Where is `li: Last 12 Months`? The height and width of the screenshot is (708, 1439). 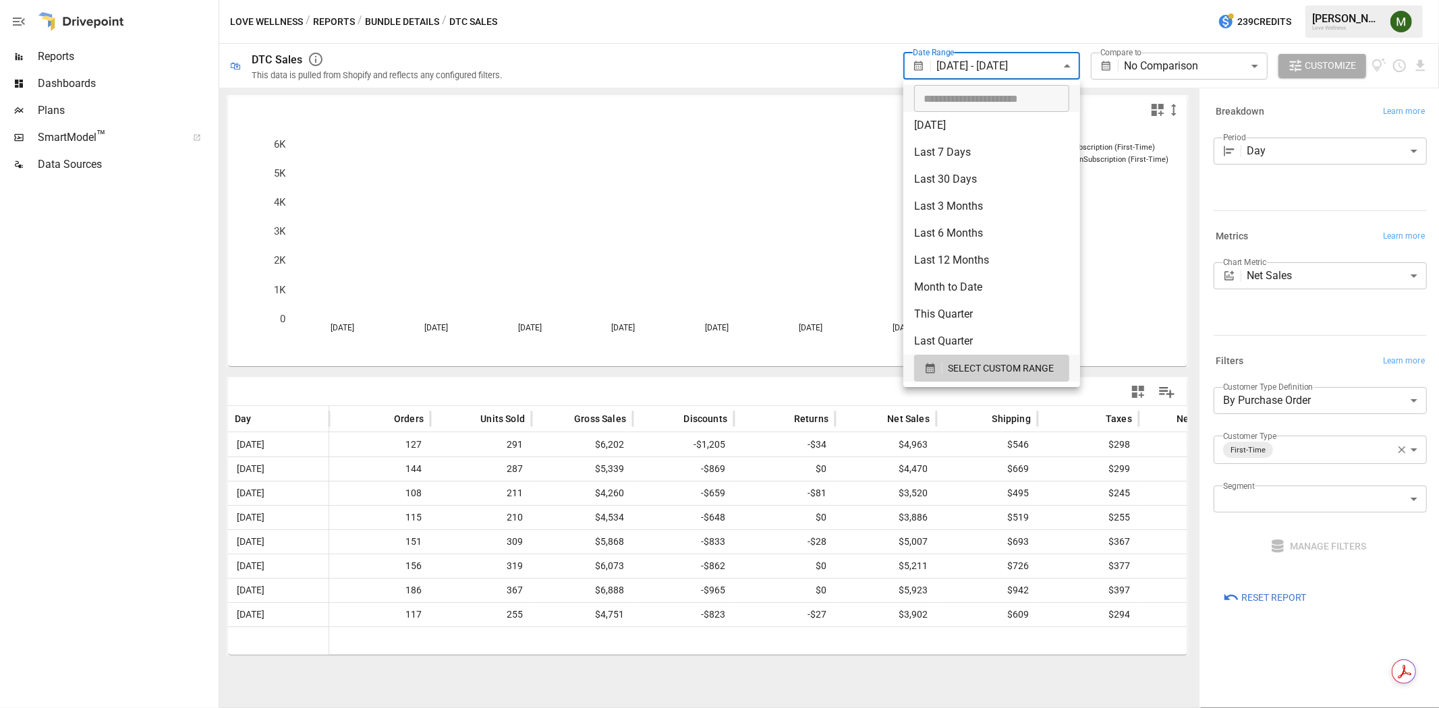 li: Last 12 Months is located at coordinates (992, 260).